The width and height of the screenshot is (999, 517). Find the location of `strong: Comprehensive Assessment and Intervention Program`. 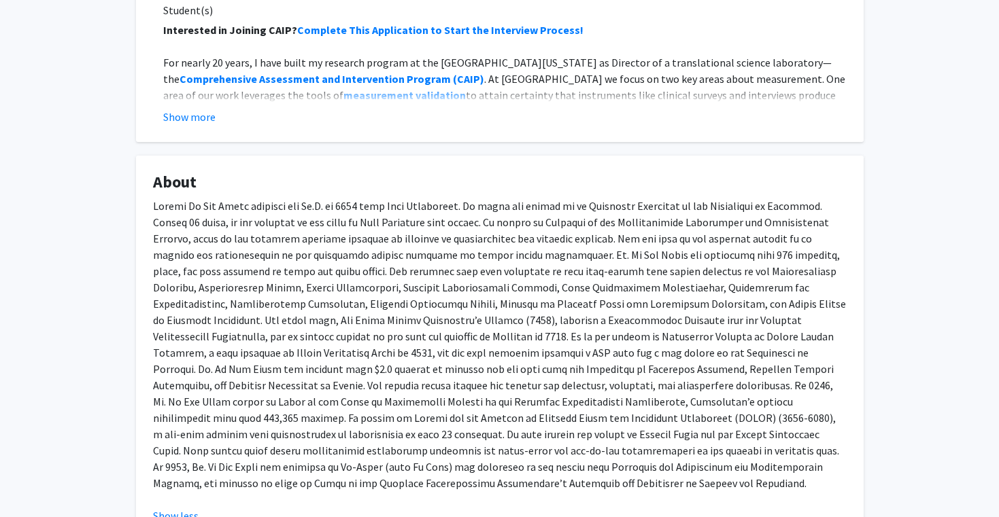

strong: Comprehensive Assessment and Intervention Program is located at coordinates (315, 79).